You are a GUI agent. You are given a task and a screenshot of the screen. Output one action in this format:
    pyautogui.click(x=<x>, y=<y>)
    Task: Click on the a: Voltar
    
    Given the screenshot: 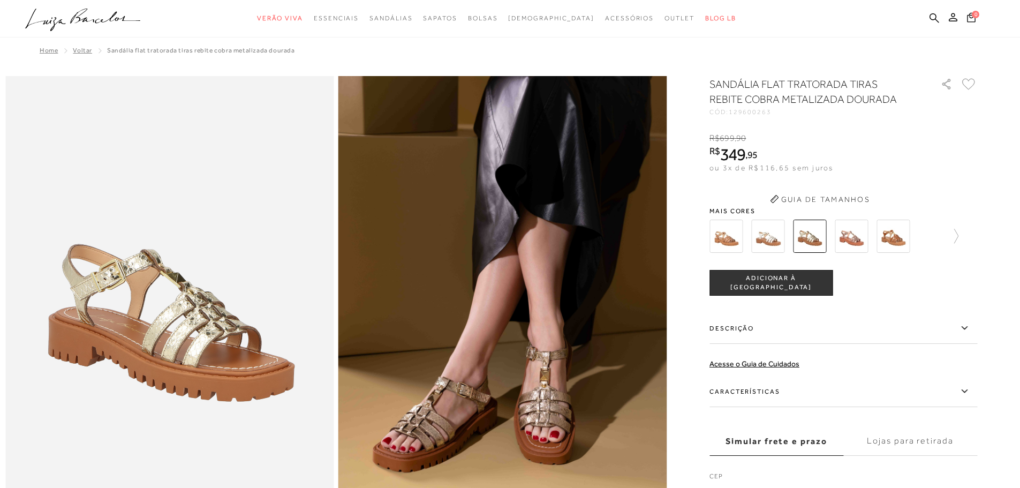 What is the action you would take?
    pyautogui.click(x=82, y=50)
    